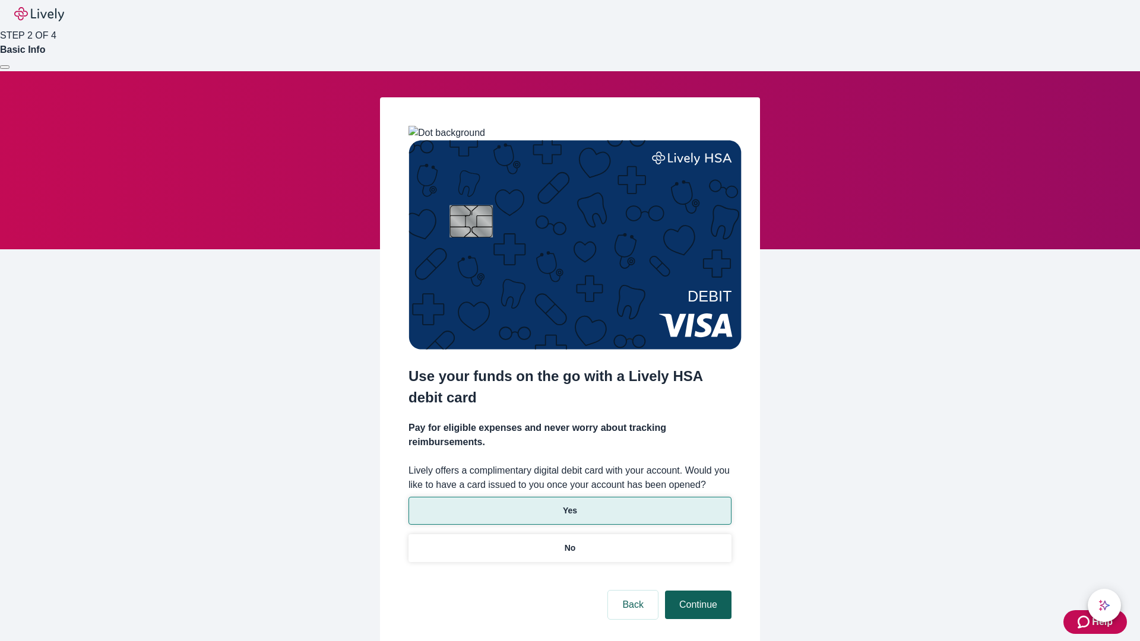 The image size is (1140, 641). I want to click on img: Lively, so click(39, 14).